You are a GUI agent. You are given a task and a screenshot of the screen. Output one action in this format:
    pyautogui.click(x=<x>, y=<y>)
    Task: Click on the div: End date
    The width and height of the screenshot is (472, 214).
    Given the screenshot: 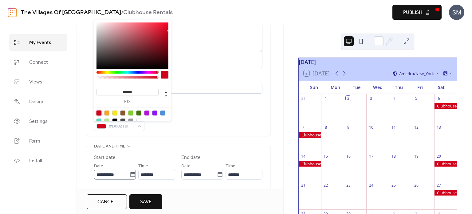 What is the action you would take?
    pyautogui.click(x=191, y=157)
    